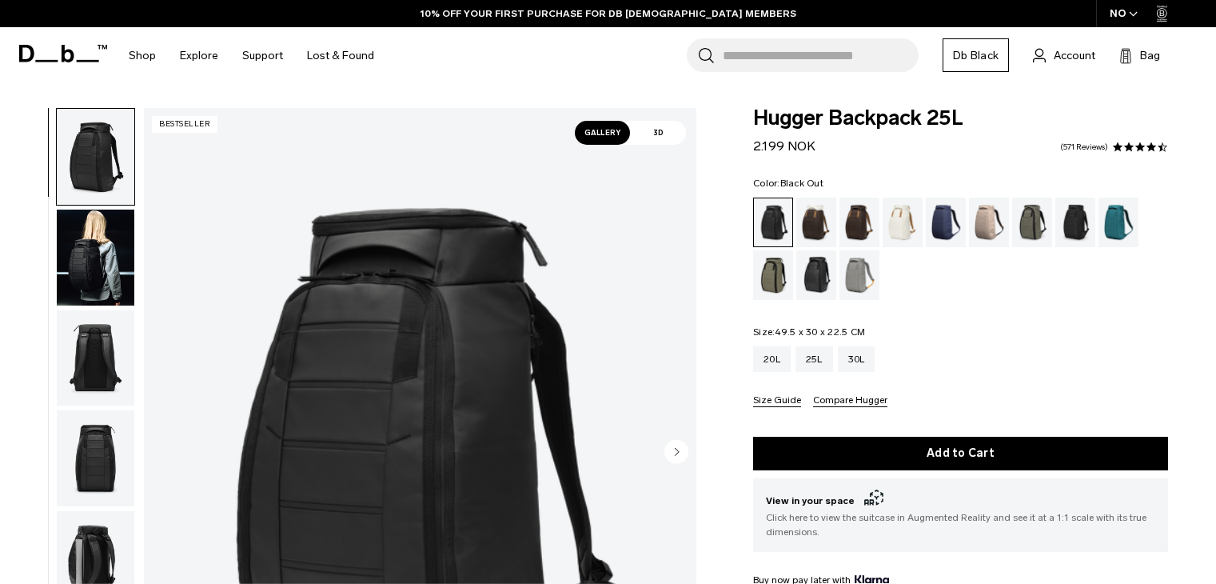  I want to click on a: 25L, so click(814, 359).